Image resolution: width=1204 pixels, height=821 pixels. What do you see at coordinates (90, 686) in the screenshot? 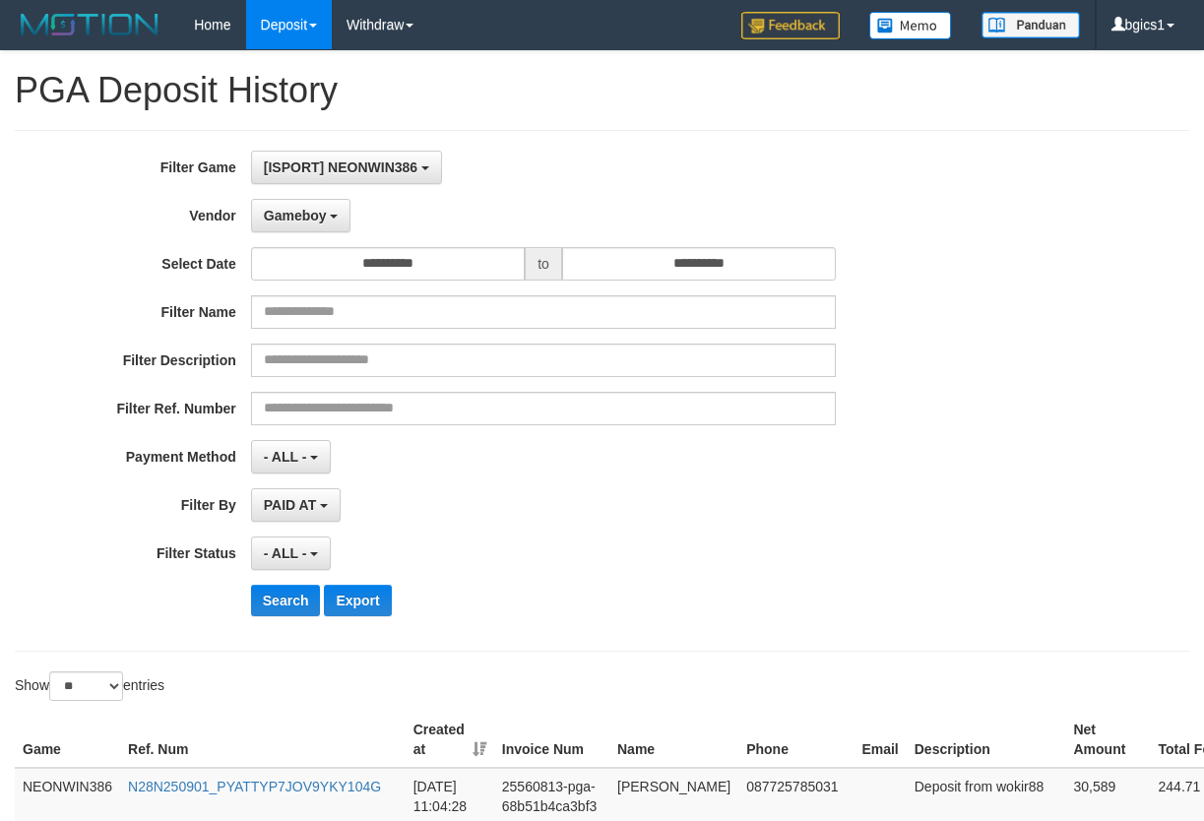
I see `label: Show entries` at bounding box center [90, 686].